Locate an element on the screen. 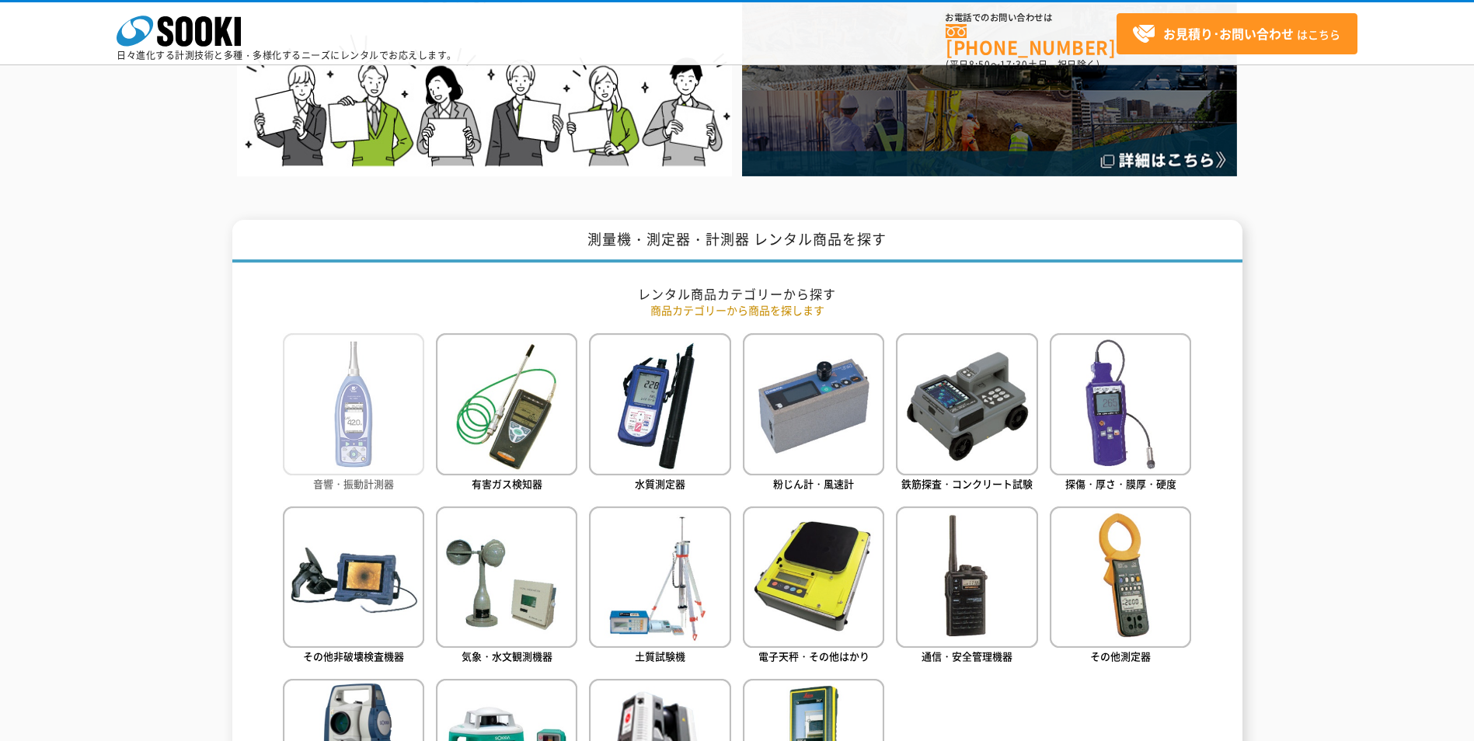 The image size is (1474, 741). span: 有害ガス検知器 is located at coordinates (507, 483).